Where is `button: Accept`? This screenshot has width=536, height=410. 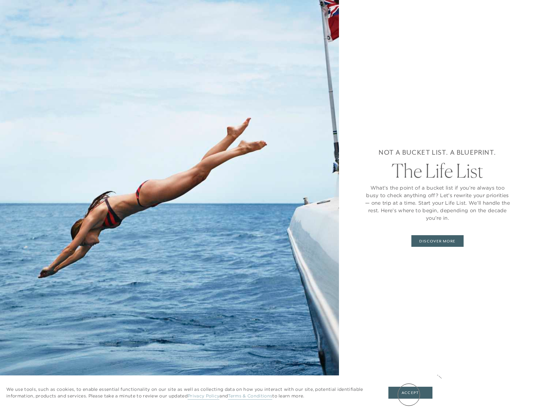 button: Accept is located at coordinates (410, 393).